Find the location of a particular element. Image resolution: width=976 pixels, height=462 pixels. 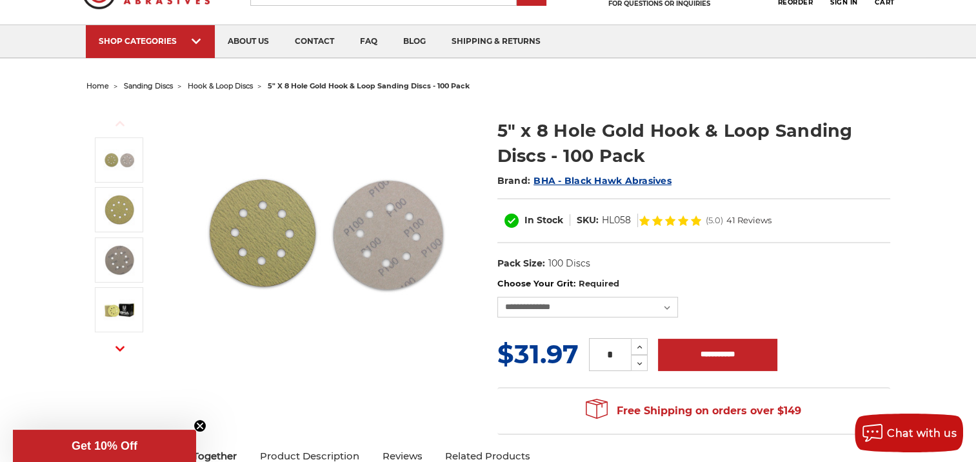

span: hook & loop discs is located at coordinates (220, 86).